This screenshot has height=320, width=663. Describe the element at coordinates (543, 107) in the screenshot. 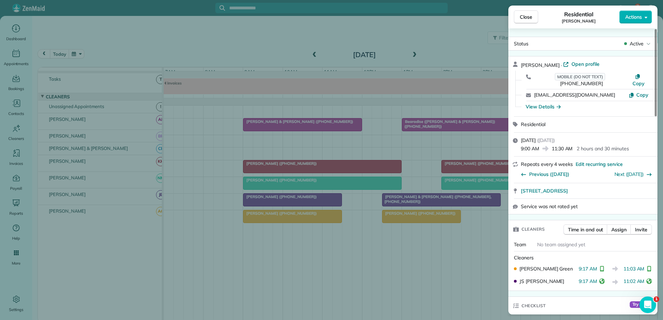

I see `button: View Details` at that location.